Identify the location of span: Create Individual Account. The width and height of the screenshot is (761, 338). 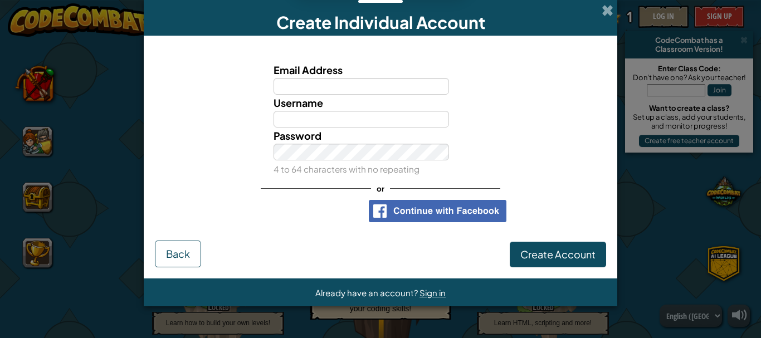
(380, 22).